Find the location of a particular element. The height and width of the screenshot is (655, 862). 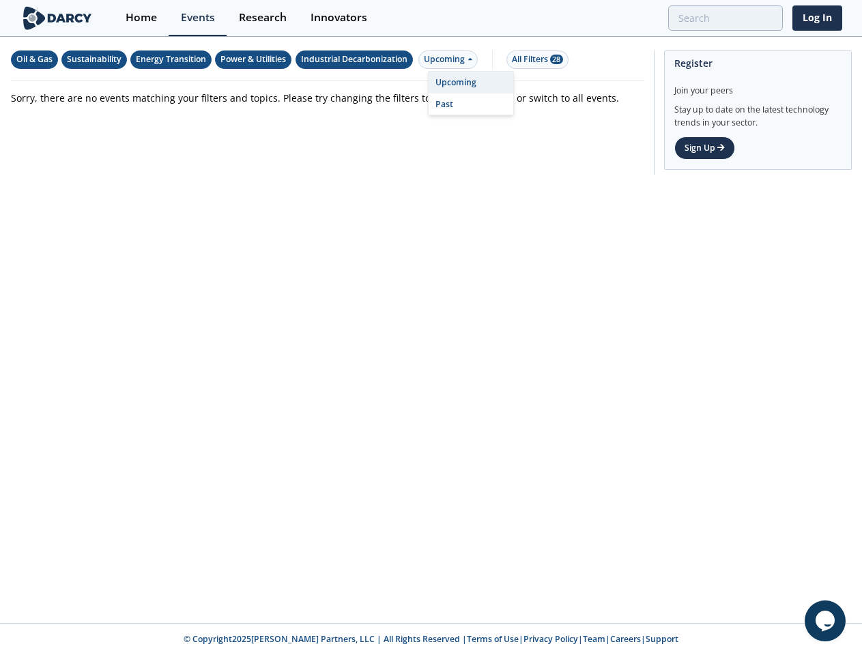

div: Power & Utilities is located at coordinates (253, 59).